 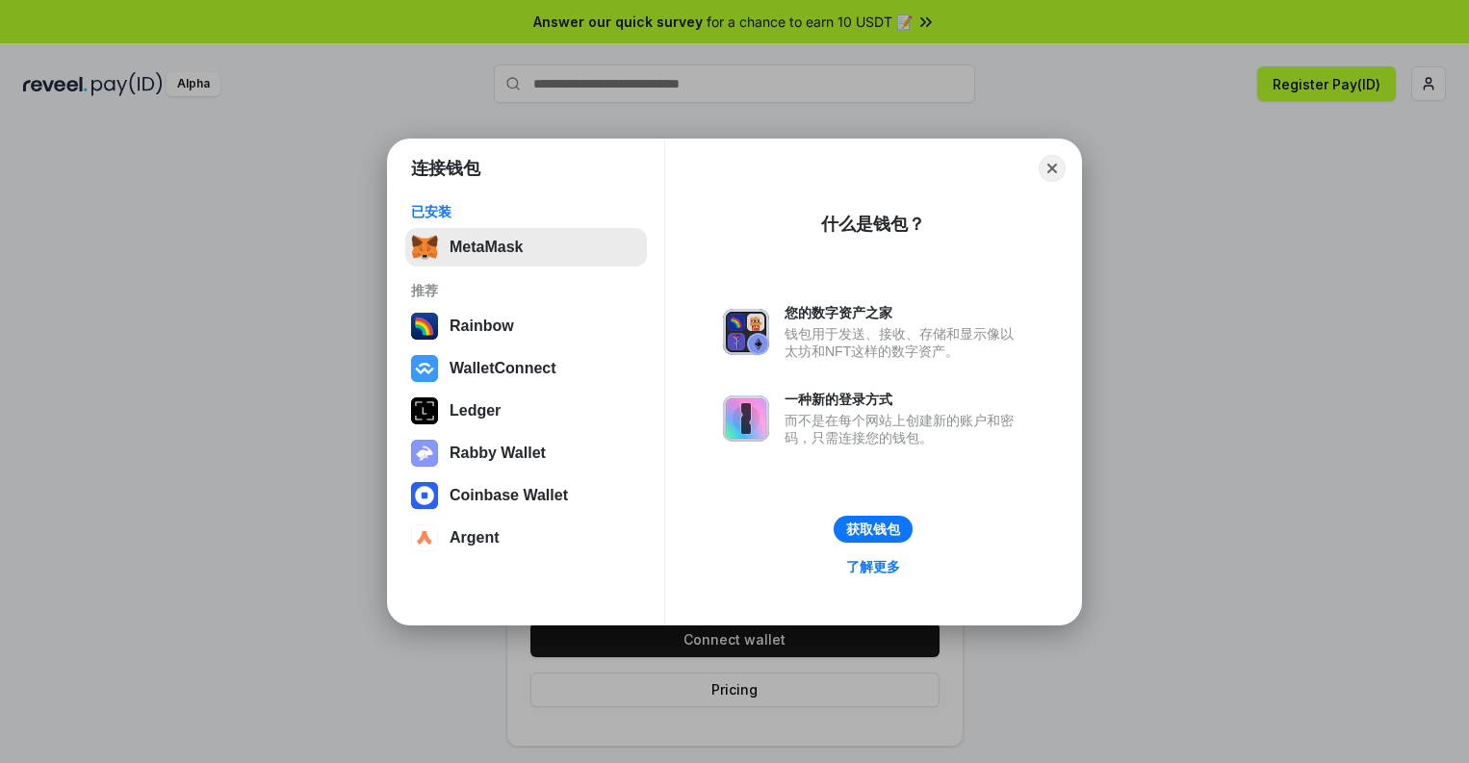 What do you see at coordinates (873, 567) in the screenshot?
I see `a: 了解更多` at bounding box center [873, 567].